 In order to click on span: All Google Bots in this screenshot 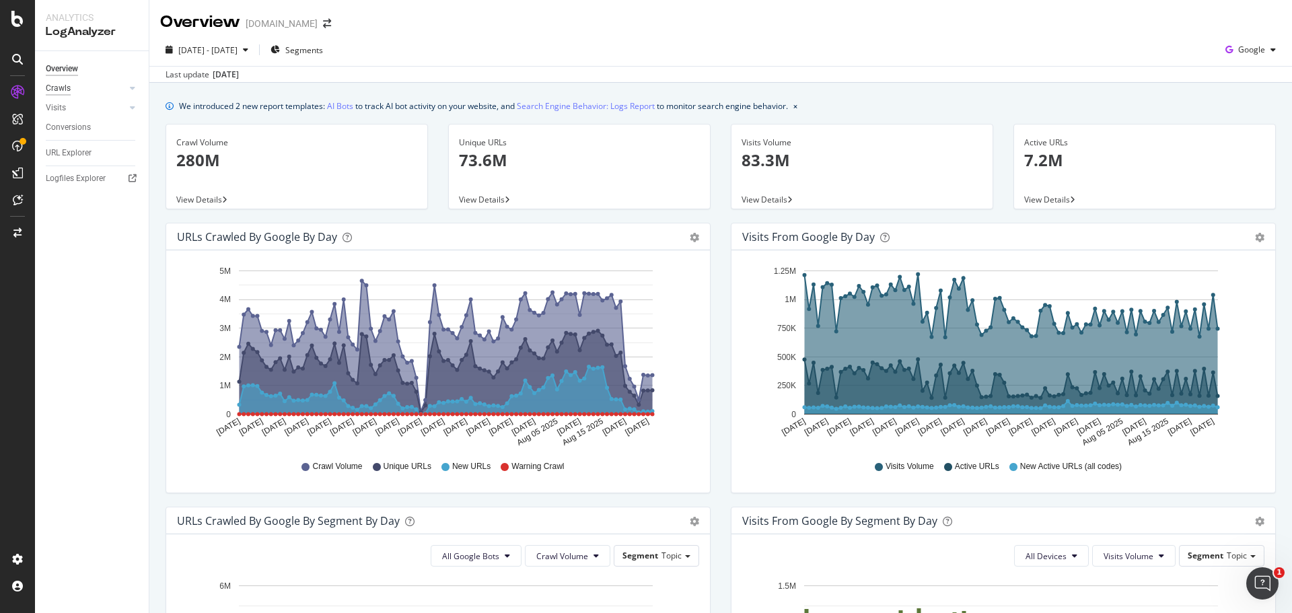, I will do `click(470, 556)`.